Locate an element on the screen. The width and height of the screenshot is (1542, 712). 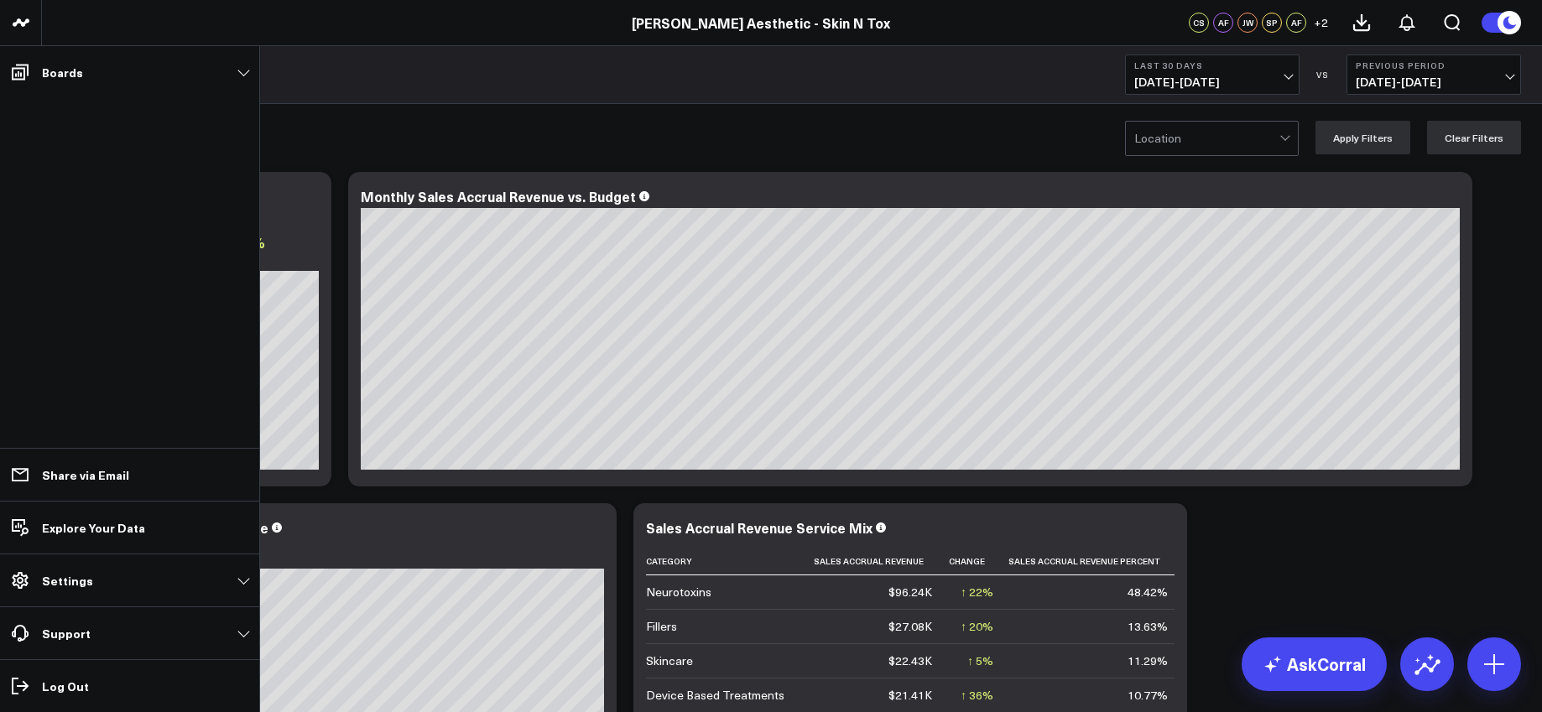
div: ↑ 5% is located at coordinates (980, 661).